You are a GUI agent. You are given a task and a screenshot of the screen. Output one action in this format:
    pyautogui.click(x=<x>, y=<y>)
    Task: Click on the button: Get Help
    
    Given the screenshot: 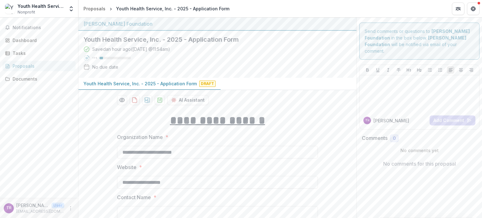 What is the action you would take?
    pyautogui.click(x=473, y=9)
    